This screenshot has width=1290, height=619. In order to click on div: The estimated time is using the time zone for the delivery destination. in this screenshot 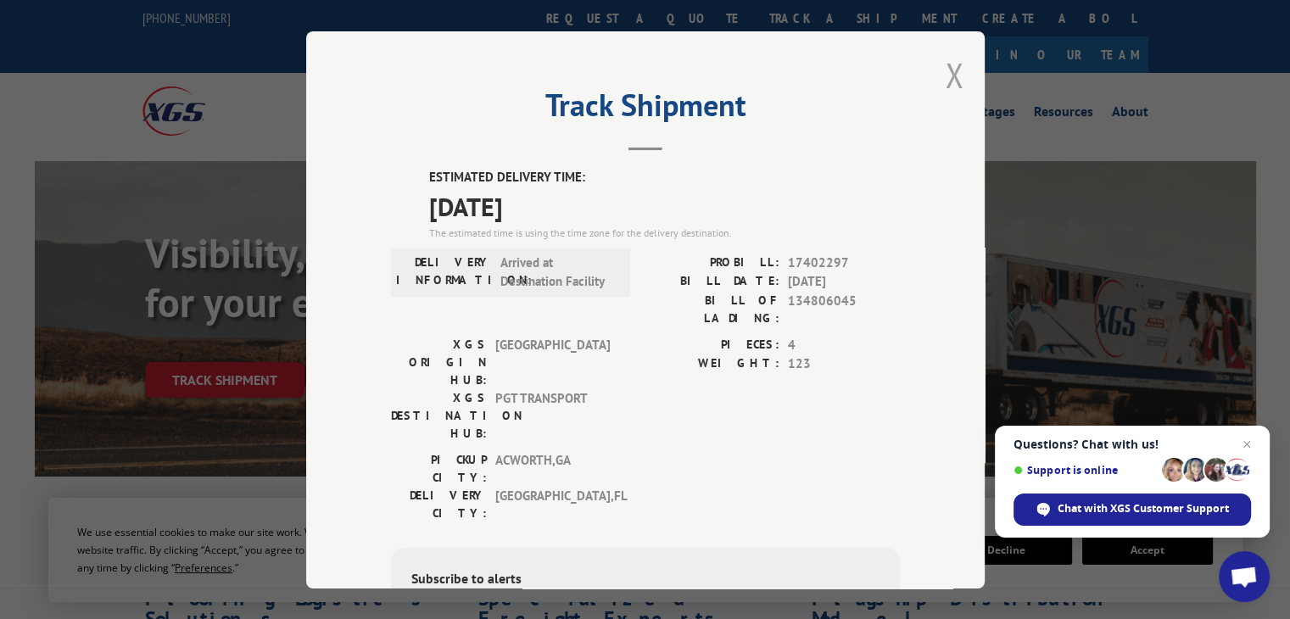, I will do `click(664, 232)`.